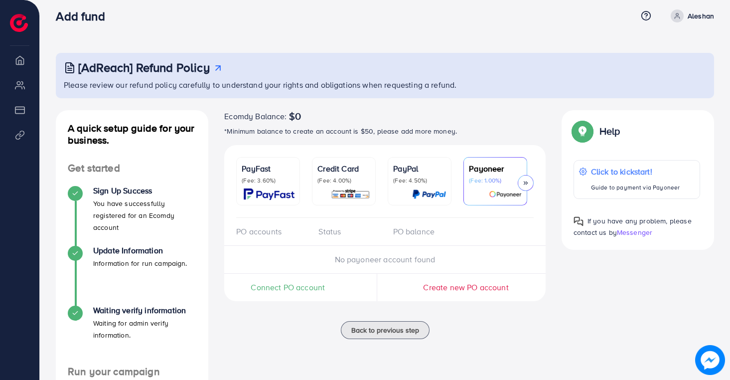 The width and height of the screenshot is (730, 380). What do you see at coordinates (635, 187) in the screenshot?
I see `p: Guide to payment via Payoneer` at bounding box center [635, 187].